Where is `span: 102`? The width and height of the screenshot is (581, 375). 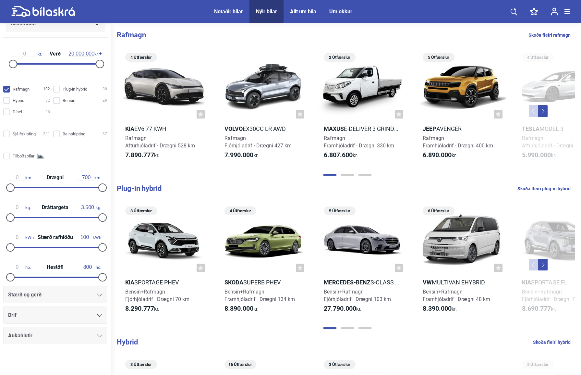 span: 102 is located at coordinates (46, 89).